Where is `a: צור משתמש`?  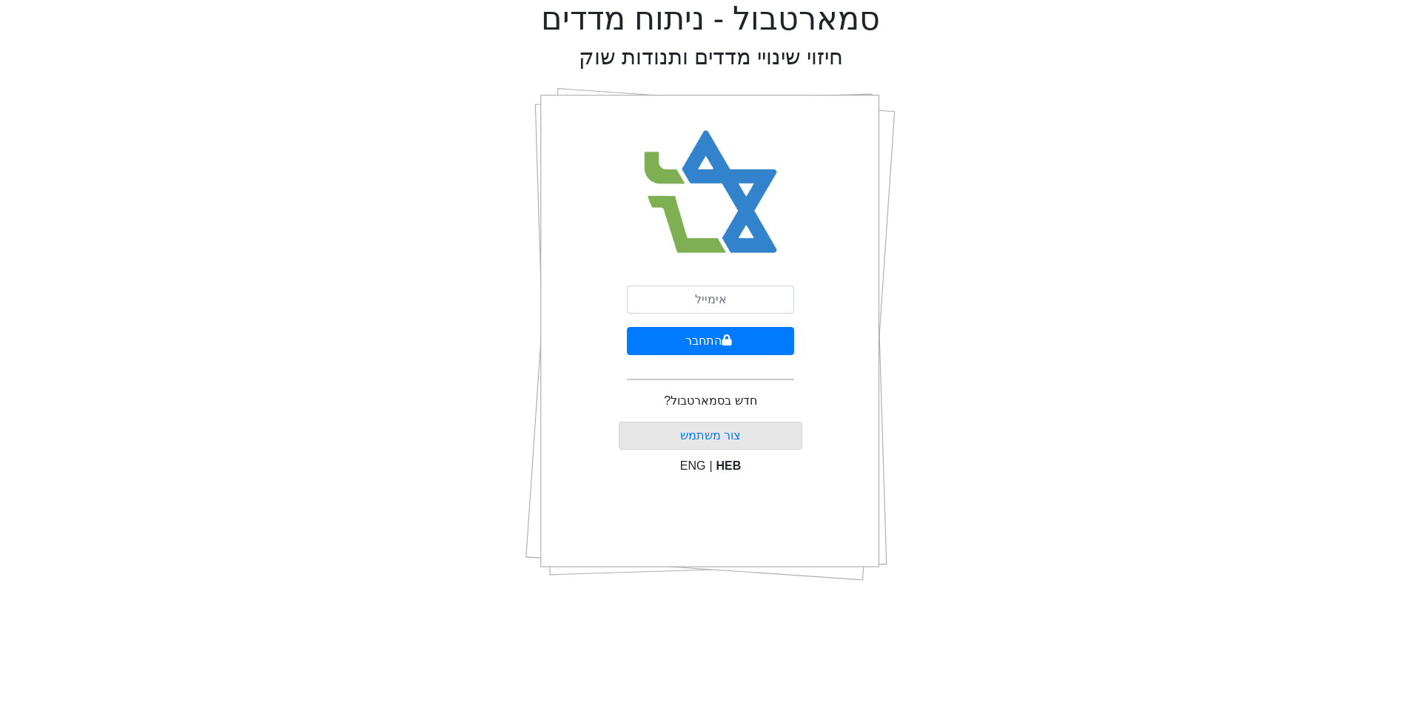
a: צור משתמש is located at coordinates (710, 435).